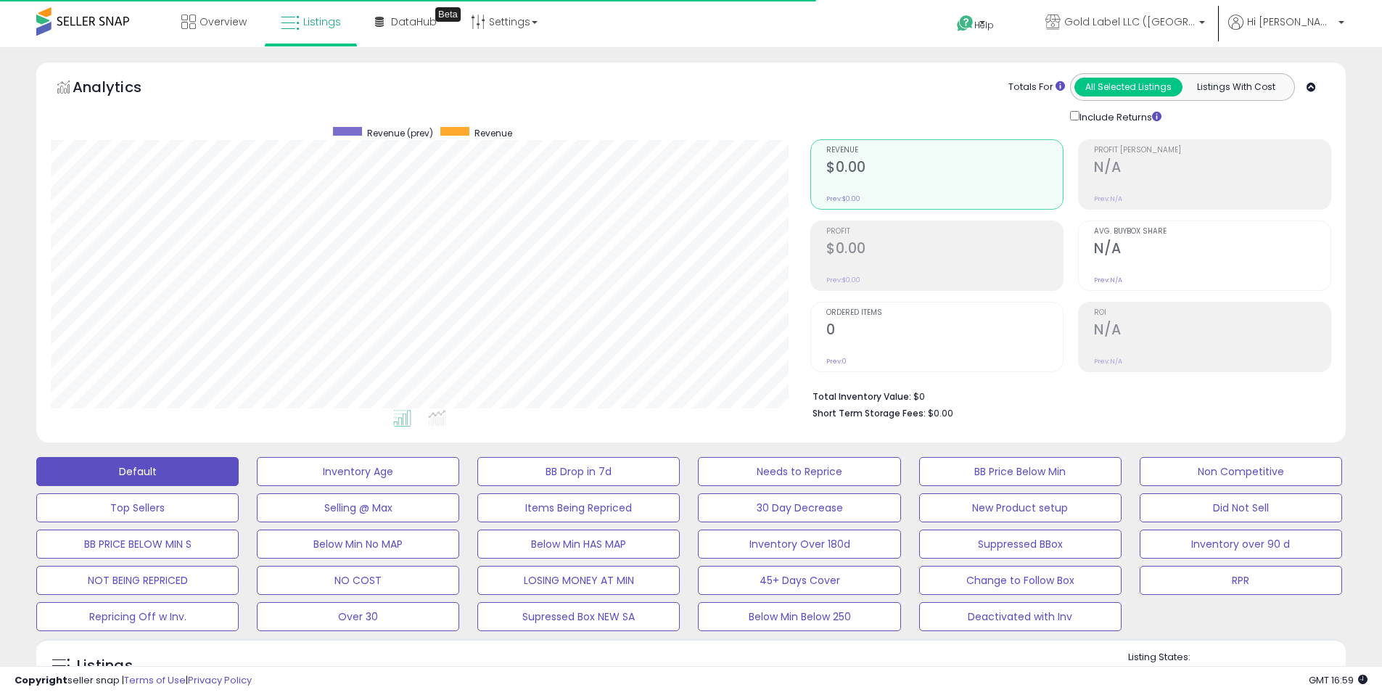 This screenshot has height=695, width=1382. What do you see at coordinates (578, 617) in the screenshot?
I see `button: Supressed Box NEW SA` at bounding box center [578, 617].